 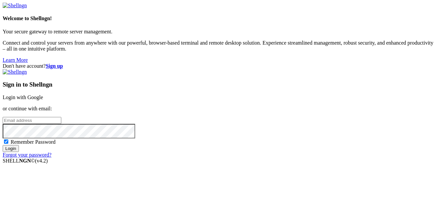 What do you see at coordinates (23, 97) in the screenshot?
I see `a: Login with Google` at bounding box center [23, 97].